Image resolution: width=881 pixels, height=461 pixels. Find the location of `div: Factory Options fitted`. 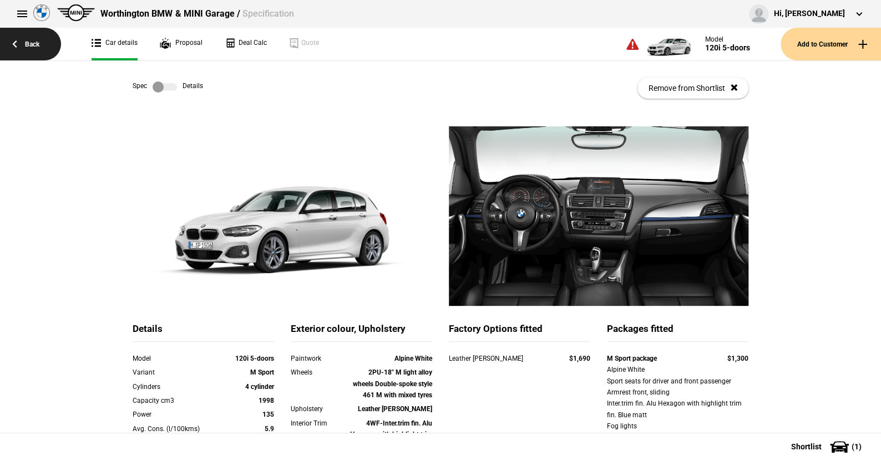

div: Factory Options fitted is located at coordinates (519, 332).